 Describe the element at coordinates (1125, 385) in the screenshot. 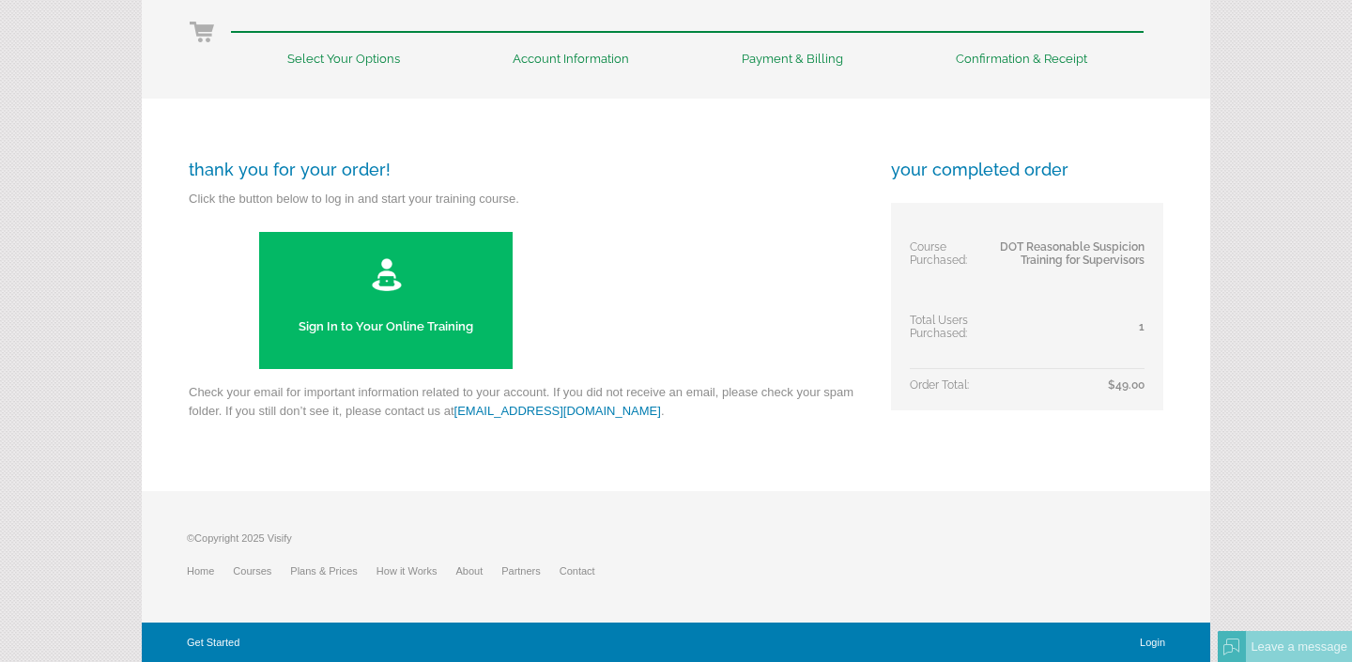

I see `span: $49.00` at that location.